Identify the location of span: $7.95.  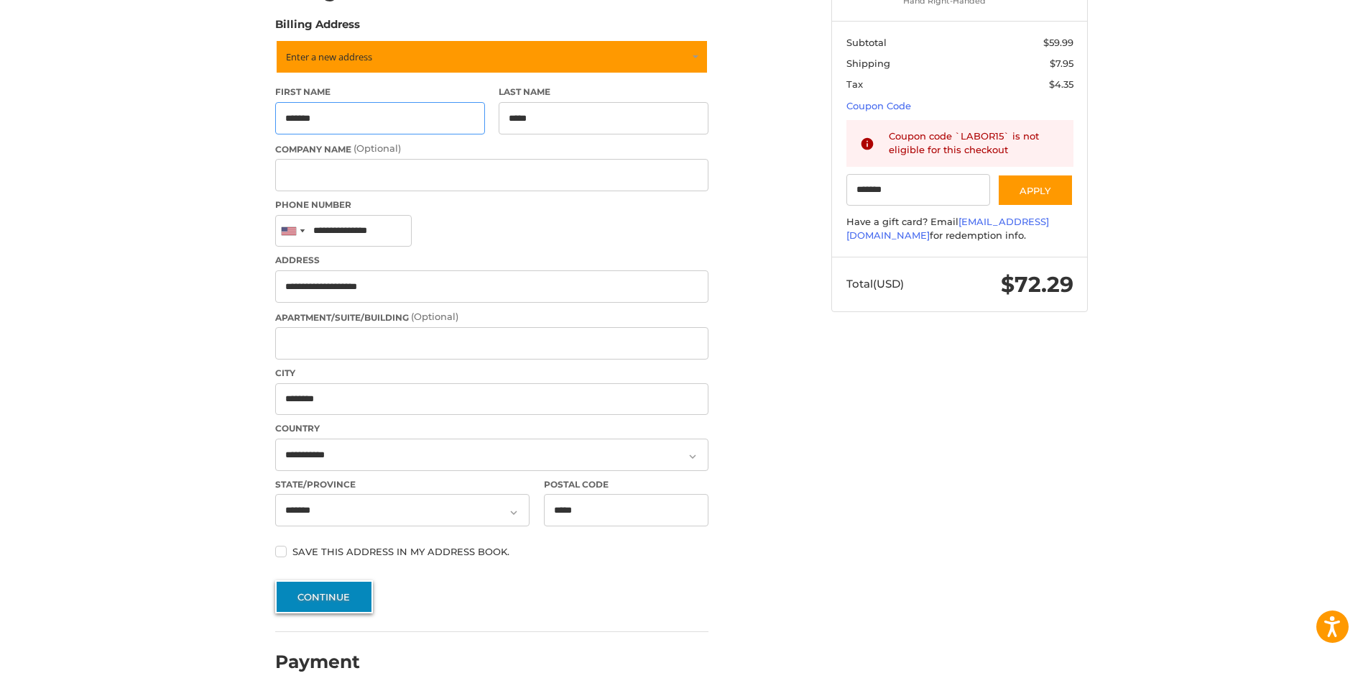
(1061, 63).